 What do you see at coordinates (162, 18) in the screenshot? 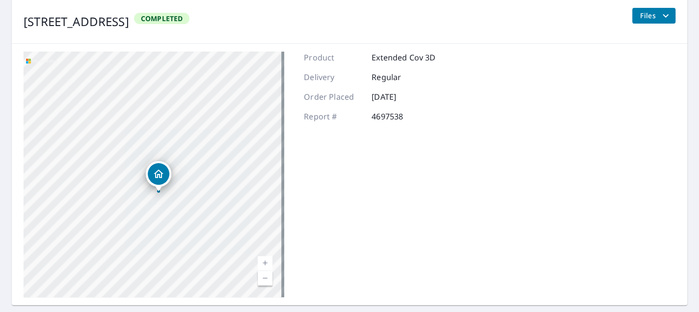
I see `span: Completed` at bounding box center [162, 18].